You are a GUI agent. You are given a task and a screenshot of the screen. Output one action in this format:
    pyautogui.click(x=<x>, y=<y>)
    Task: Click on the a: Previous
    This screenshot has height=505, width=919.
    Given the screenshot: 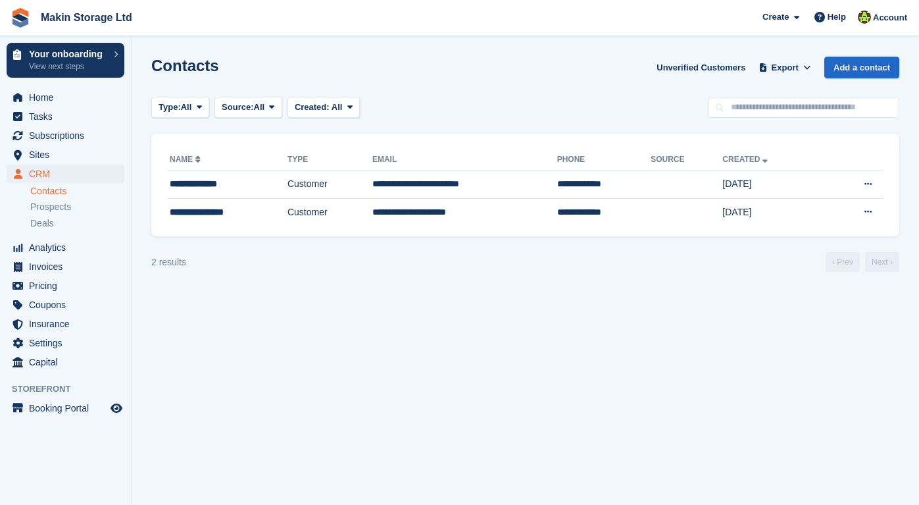 What is the action you would take?
    pyautogui.click(x=843, y=262)
    